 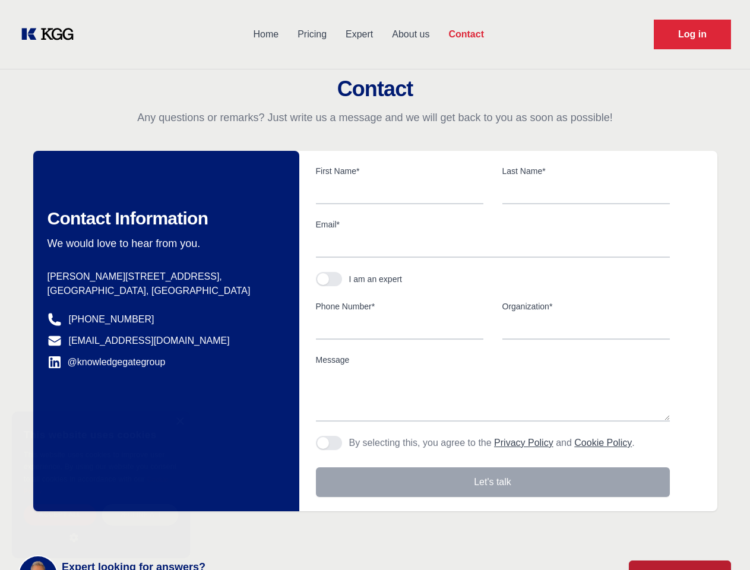 I want to click on div: Decline all, so click(x=140, y=514).